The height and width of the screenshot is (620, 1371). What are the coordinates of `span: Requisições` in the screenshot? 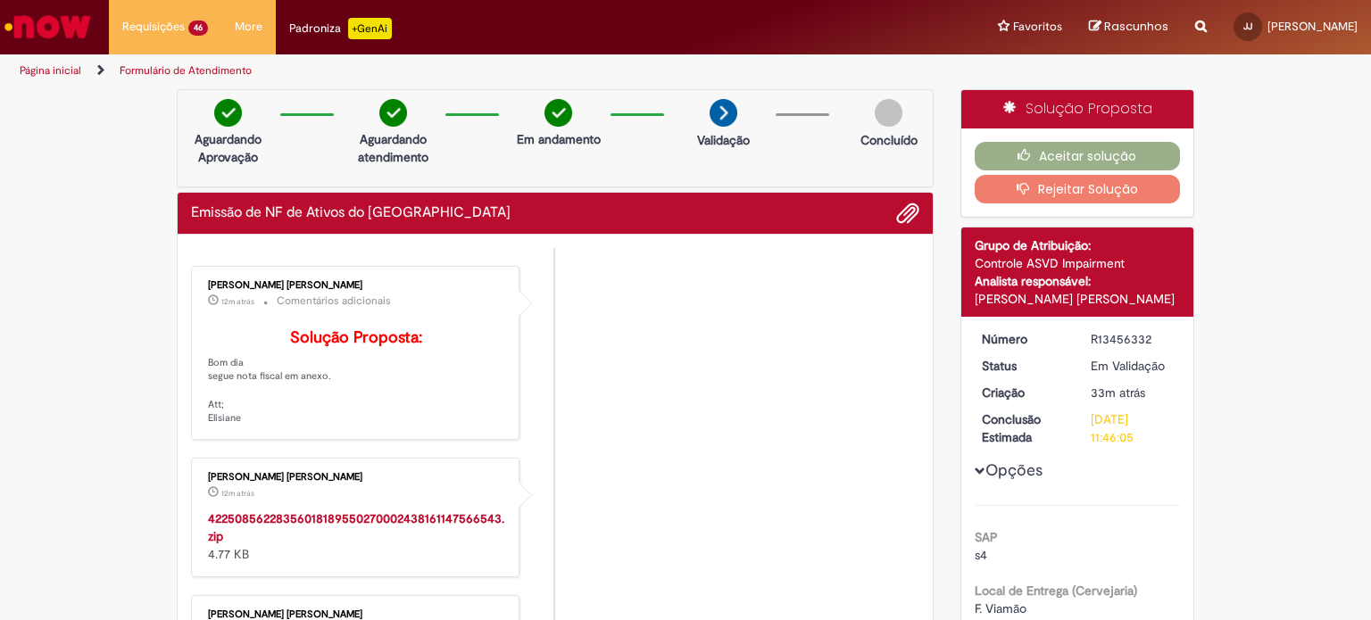 It's located at (154, 27).